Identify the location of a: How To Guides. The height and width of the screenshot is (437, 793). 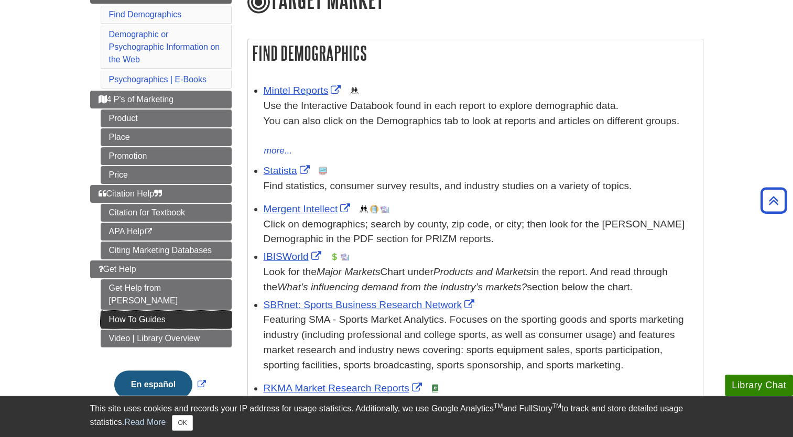
(166, 320).